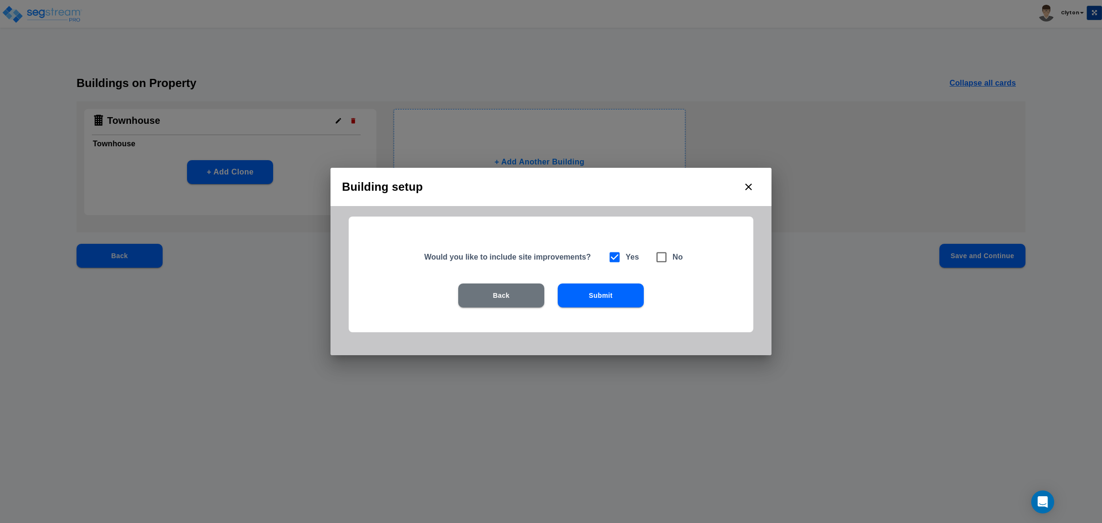 This screenshot has width=1102, height=523. I want to click on h6: Yes, so click(632, 257).